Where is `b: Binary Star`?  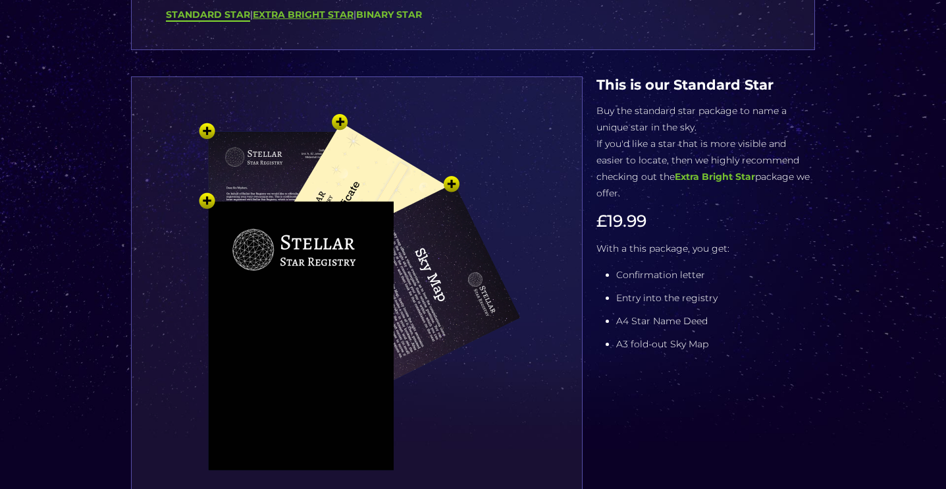 b: Binary Star is located at coordinates (389, 14).